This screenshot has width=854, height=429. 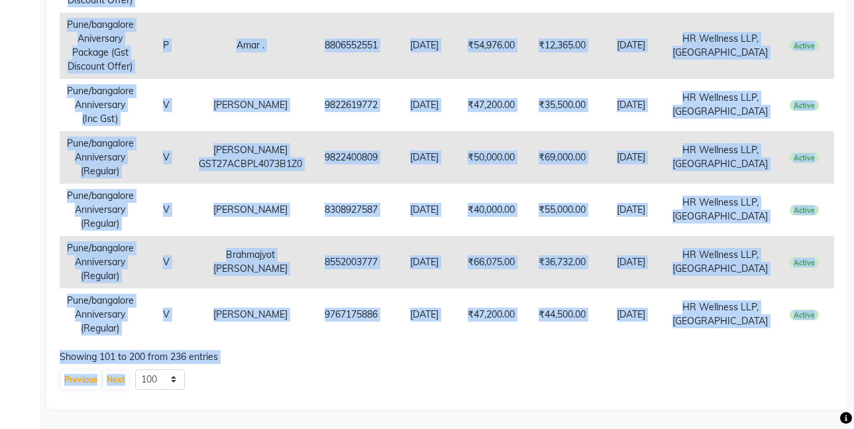 I want to click on td: ₹35,500.00, so click(x=562, y=105).